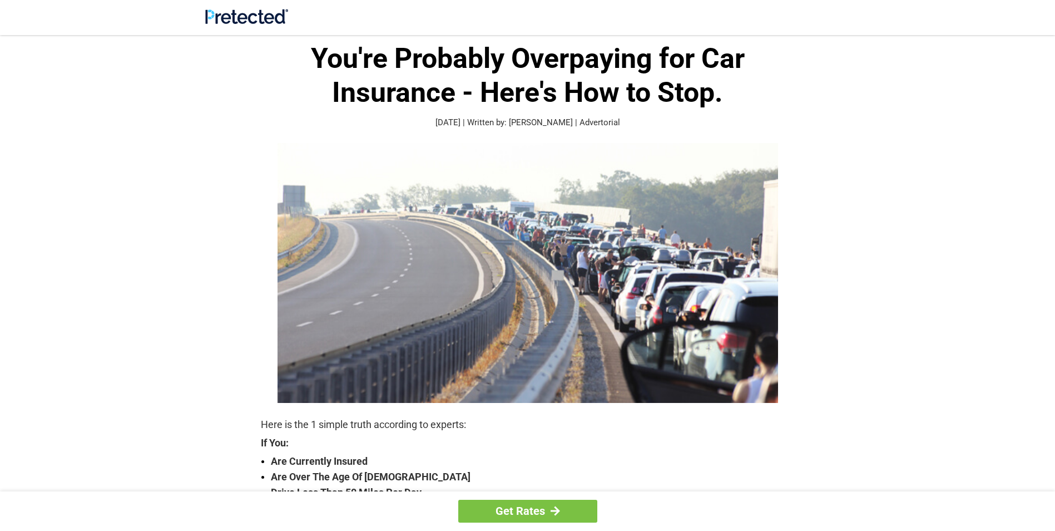 This screenshot has height=531, width=1055. Describe the element at coordinates (528, 76) in the screenshot. I see `h1: You're Probably Overpaying for Car Insurance - Here's How to Stop.` at that location.